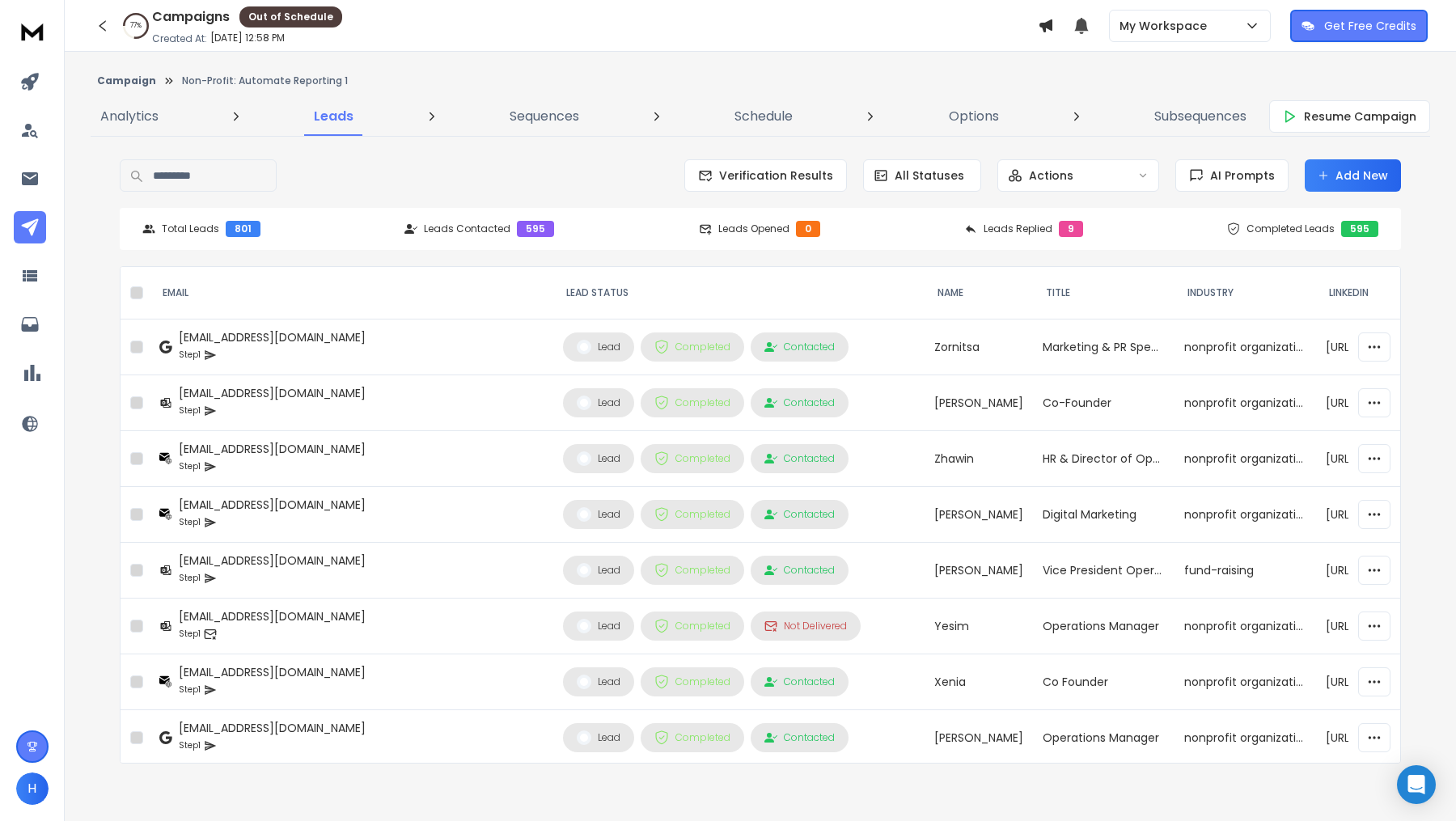 The image size is (1456, 821). I want to click on p: Leads, so click(333, 116).